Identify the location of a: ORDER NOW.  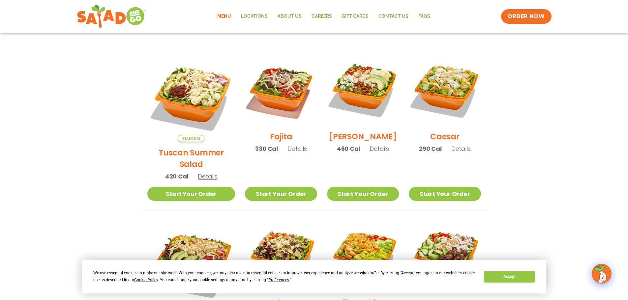
(526, 16).